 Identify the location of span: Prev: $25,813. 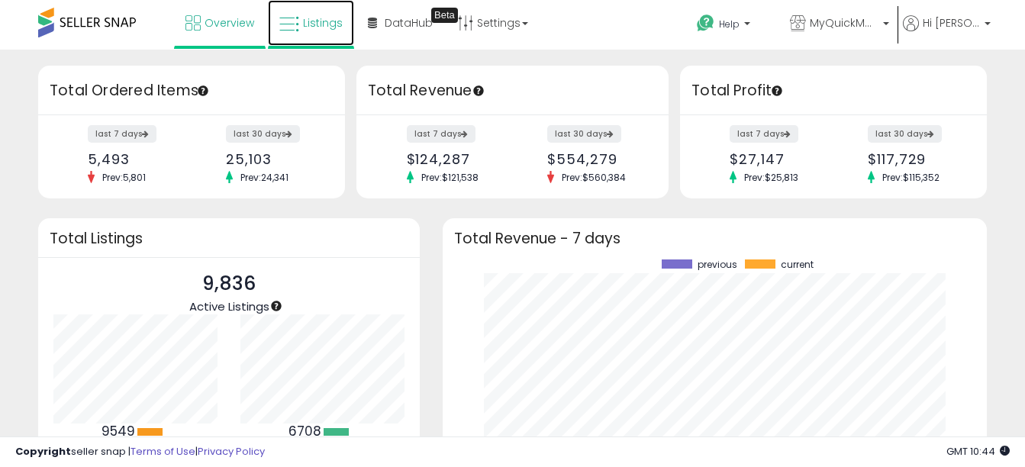
(771, 177).